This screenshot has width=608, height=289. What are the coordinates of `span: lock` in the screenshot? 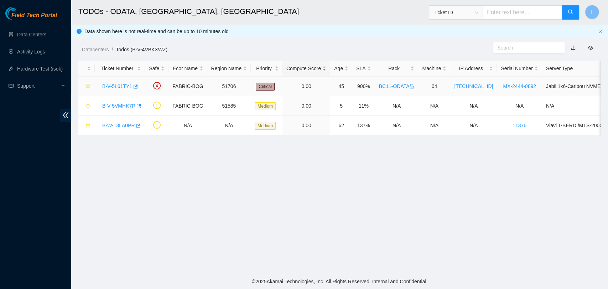 It's located at (412, 86).